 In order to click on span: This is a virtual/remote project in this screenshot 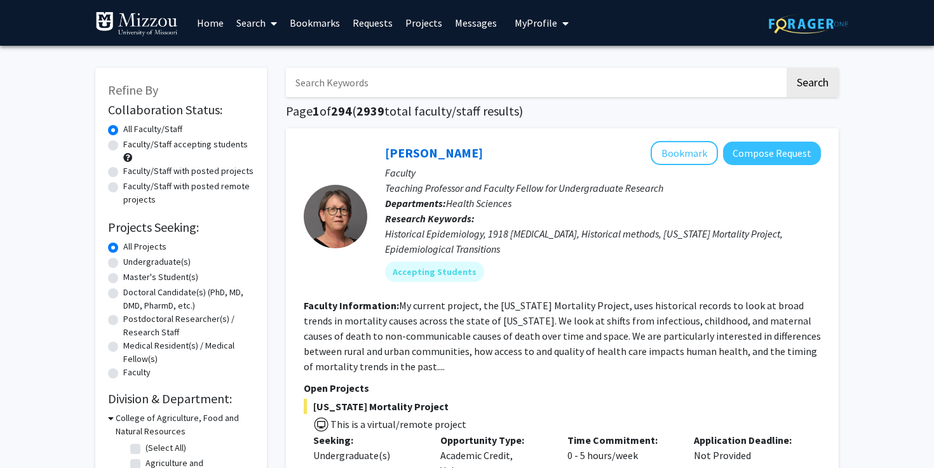, I will do `click(398, 425)`.